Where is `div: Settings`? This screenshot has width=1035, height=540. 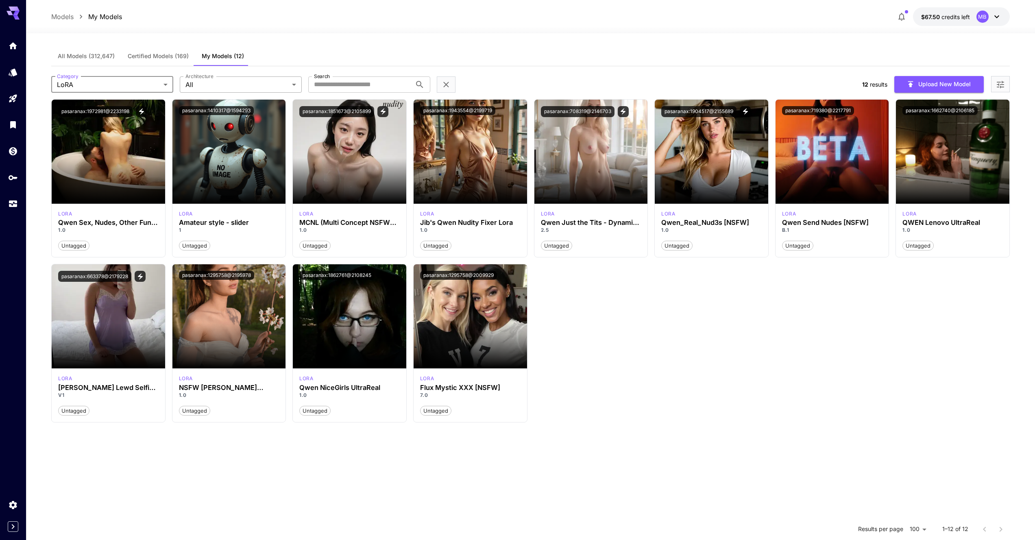
div: Settings is located at coordinates (13, 505).